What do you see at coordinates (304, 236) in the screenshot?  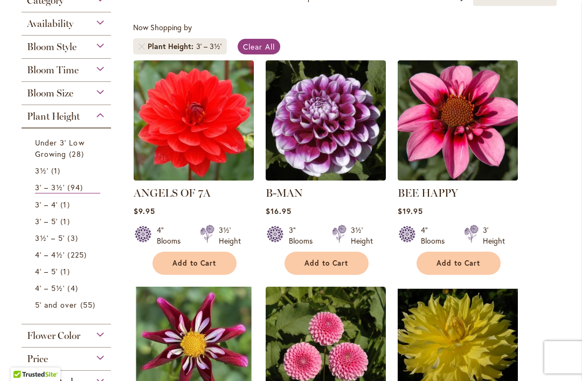 I see `div: 3" Blooms` at bounding box center [304, 236].